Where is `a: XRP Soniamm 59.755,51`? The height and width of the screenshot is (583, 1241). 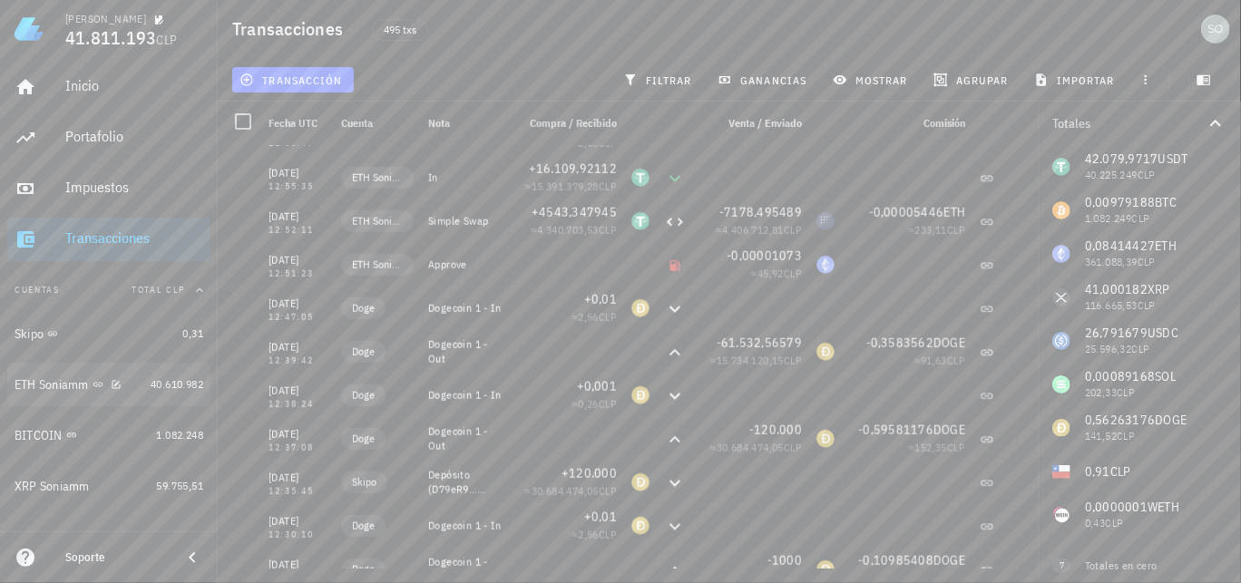
a: XRP Soniamm 59.755,51 is located at coordinates (109, 486).